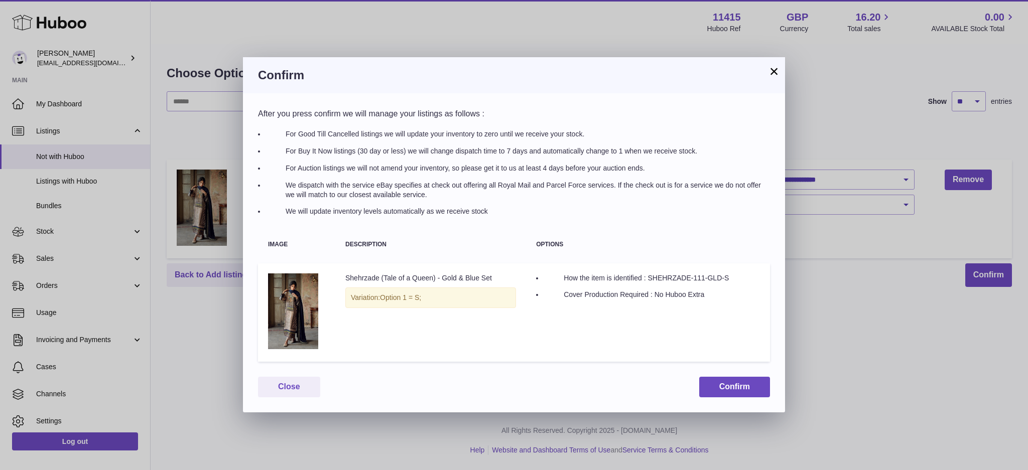  Describe the element at coordinates (517, 190) in the screenshot. I see `li: We dispatch with the service eBay specifies at check out offering all Royal Mail and Parcel Force...` at that location.